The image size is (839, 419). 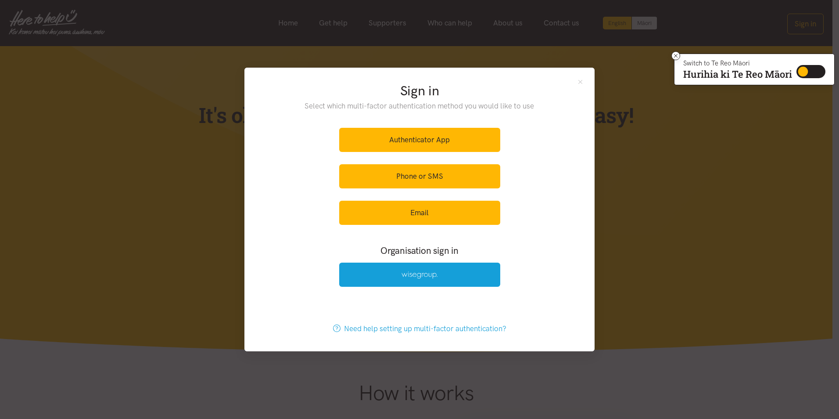 I want to click on button: Close, so click(x=580, y=82).